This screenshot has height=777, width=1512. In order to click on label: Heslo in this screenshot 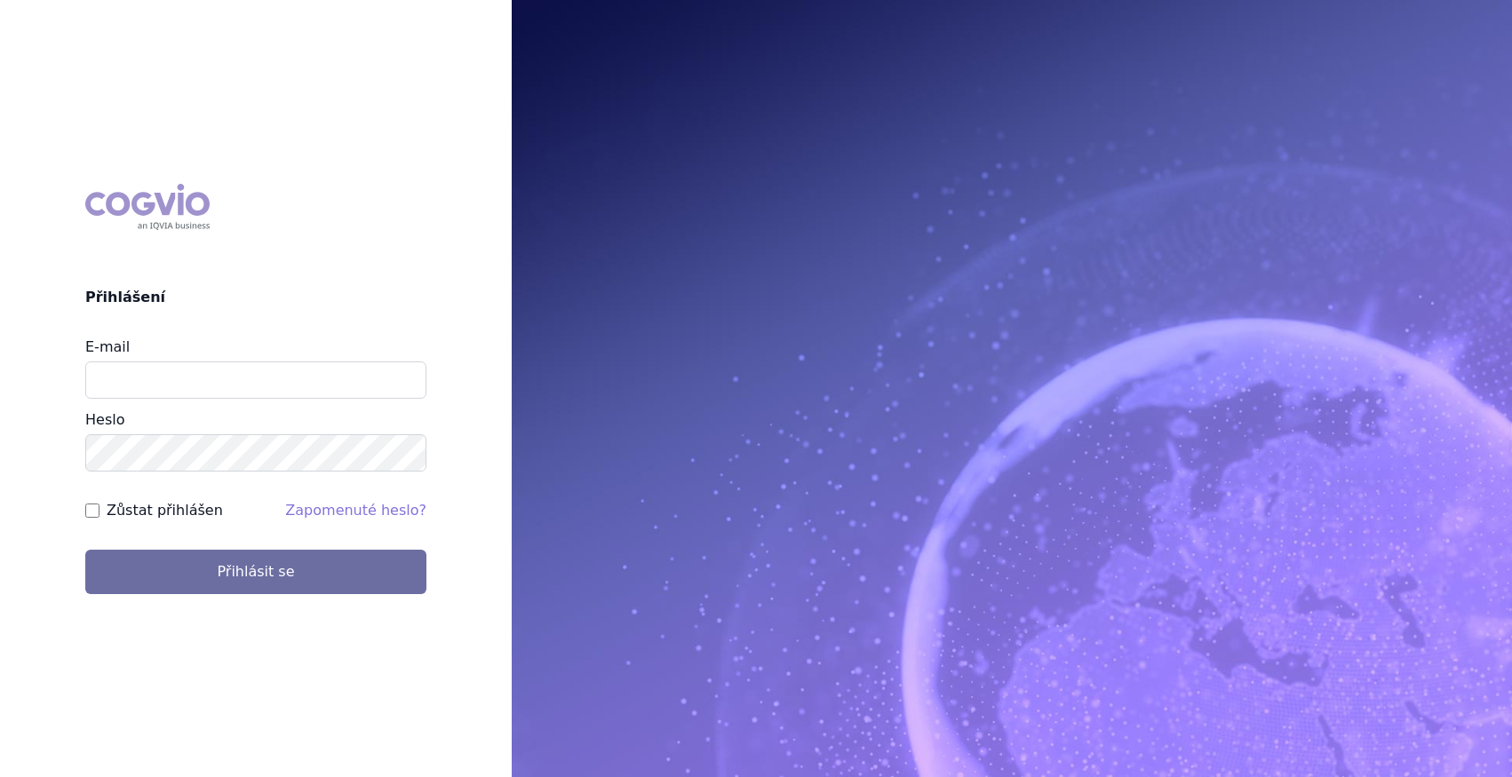, I will do `click(105, 419)`.